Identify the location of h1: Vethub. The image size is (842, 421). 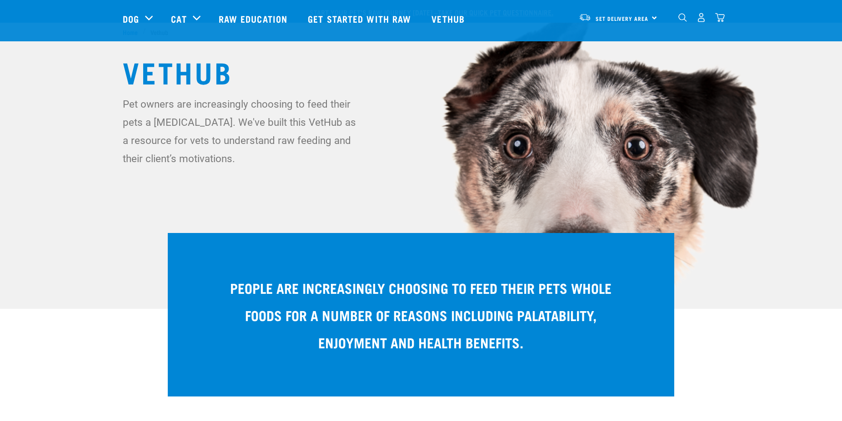
(421, 71).